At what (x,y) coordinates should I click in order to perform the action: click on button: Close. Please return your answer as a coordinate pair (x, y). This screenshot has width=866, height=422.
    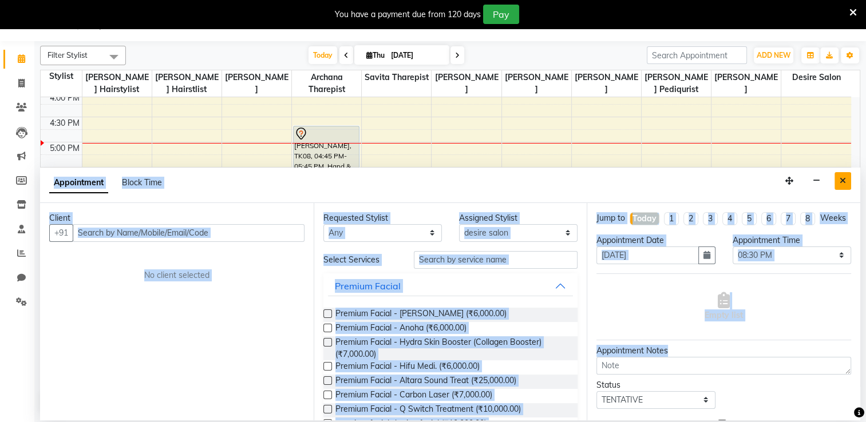
    Looking at the image, I should click on (843, 181).